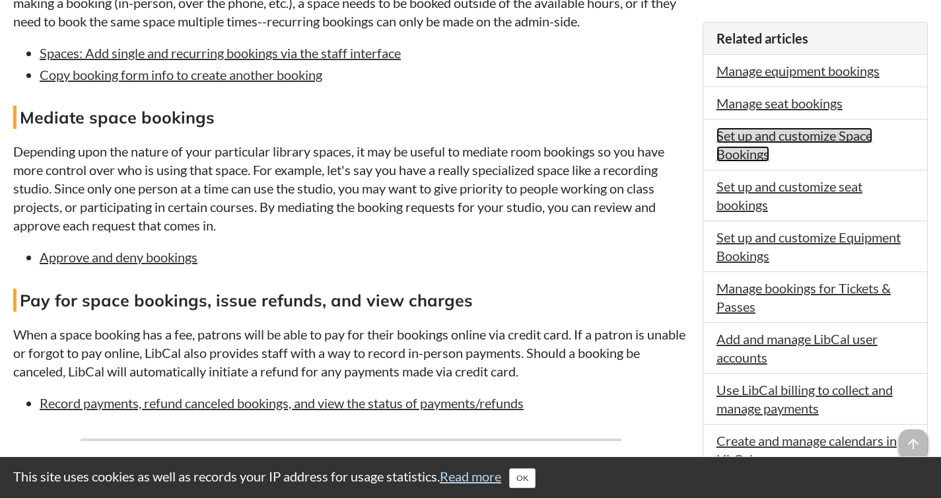 This screenshot has width=941, height=498. Describe the element at coordinates (470, 476) in the screenshot. I see `a: Read more` at that location.